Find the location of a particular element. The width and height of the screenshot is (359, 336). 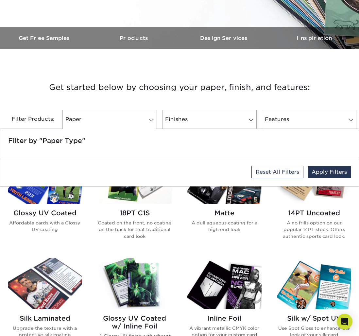

a: 14PT Uncoated Trading Cards 14PT Uncoated A no frills option on our popular 14PT stock. Offers au... is located at coordinates (315, 201).